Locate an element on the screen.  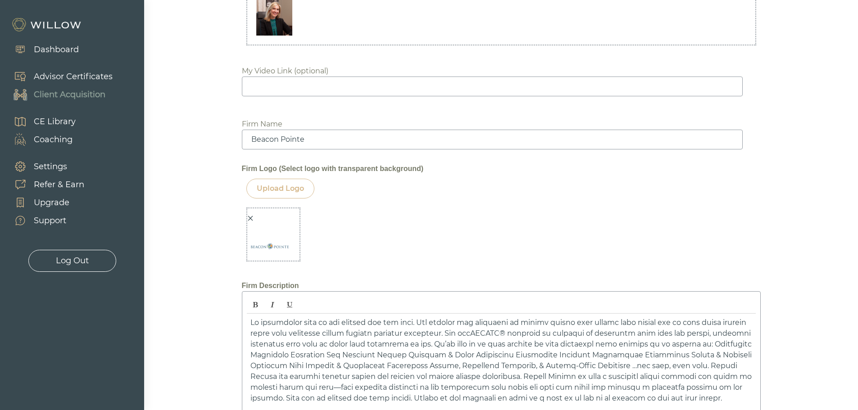
span: Lo ipsumdolor sita co adi elitsed doe tem inci. Utl etdolor mag aliquaeni ad minimv quisno exer u... is located at coordinates (501, 360).